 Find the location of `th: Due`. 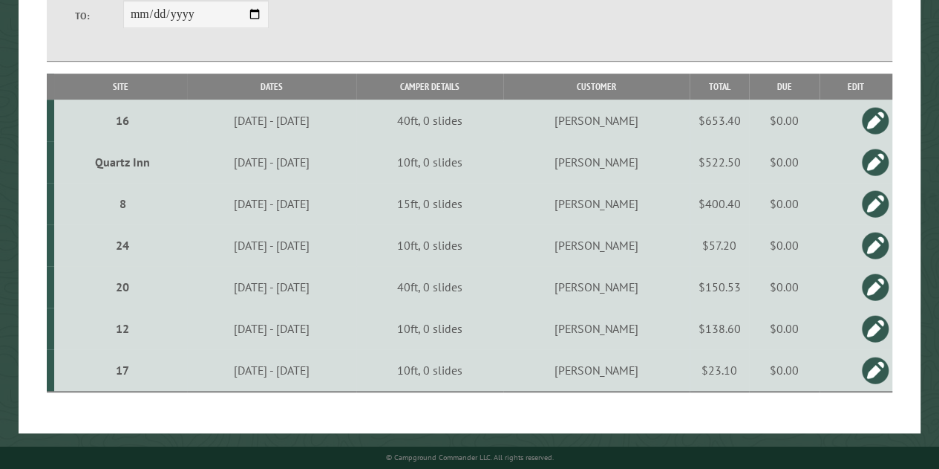

th: Due is located at coordinates (784, 86).